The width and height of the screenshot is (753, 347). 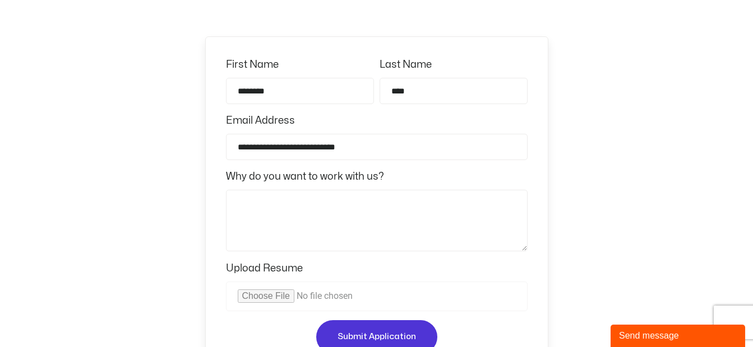 What do you see at coordinates (252, 67) in the screenshot?
I see `label: First Name` at bounding box center [252, 67].